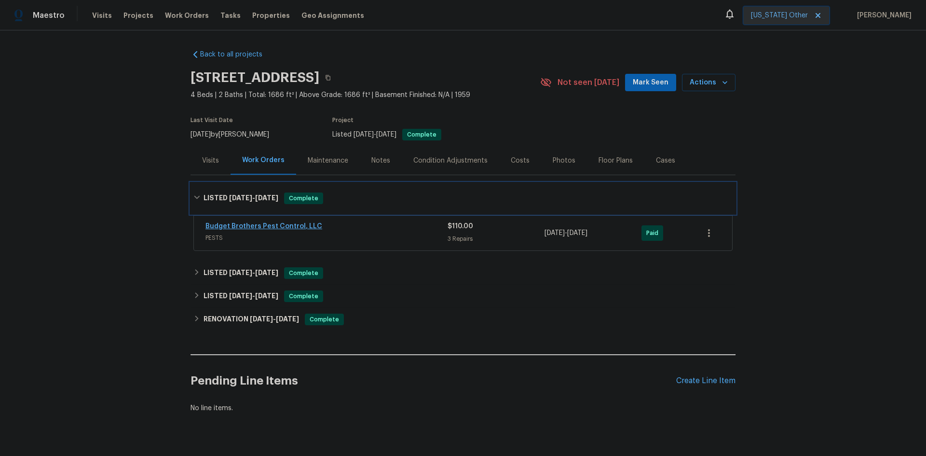 The image size is (926, 456). Describe the element at coordinates (387, 135) in the screenshot. I see `span: Listed` at that location.